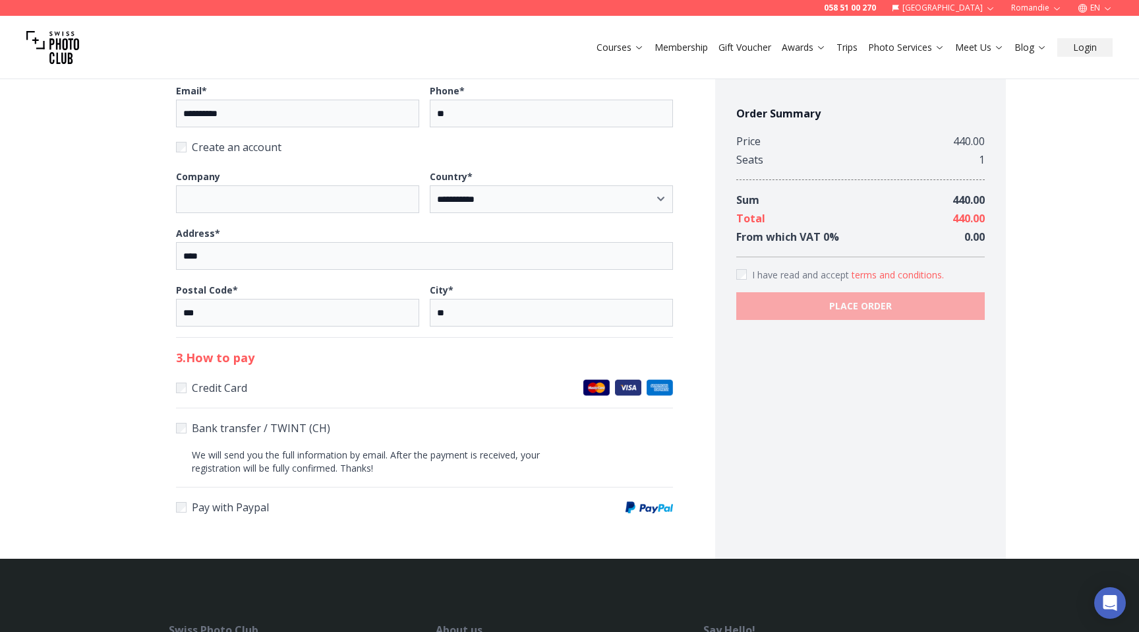 Image resolution: width=1139 pixels, height=632 pixels. What do you see at coordinates (597, 387) in the screenshot?
I see `img: Master Cards` at bounding box center [597, 387].